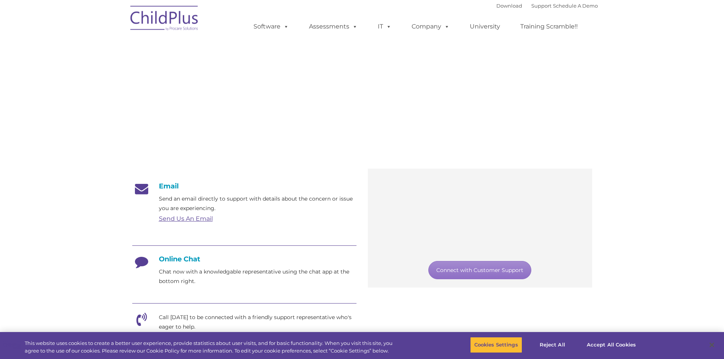  What do you see at coordinates (712, 345) in the screenshot?
I see `button: Close` at bounding box center [712, 345].